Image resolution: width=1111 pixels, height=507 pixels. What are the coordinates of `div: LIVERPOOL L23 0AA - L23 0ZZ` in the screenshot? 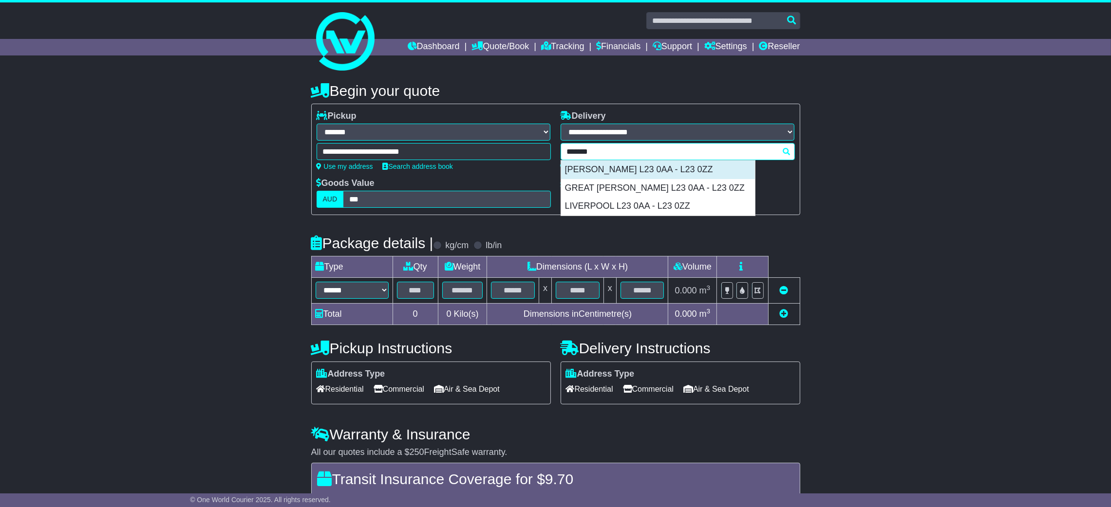 It's located at (658, 206).